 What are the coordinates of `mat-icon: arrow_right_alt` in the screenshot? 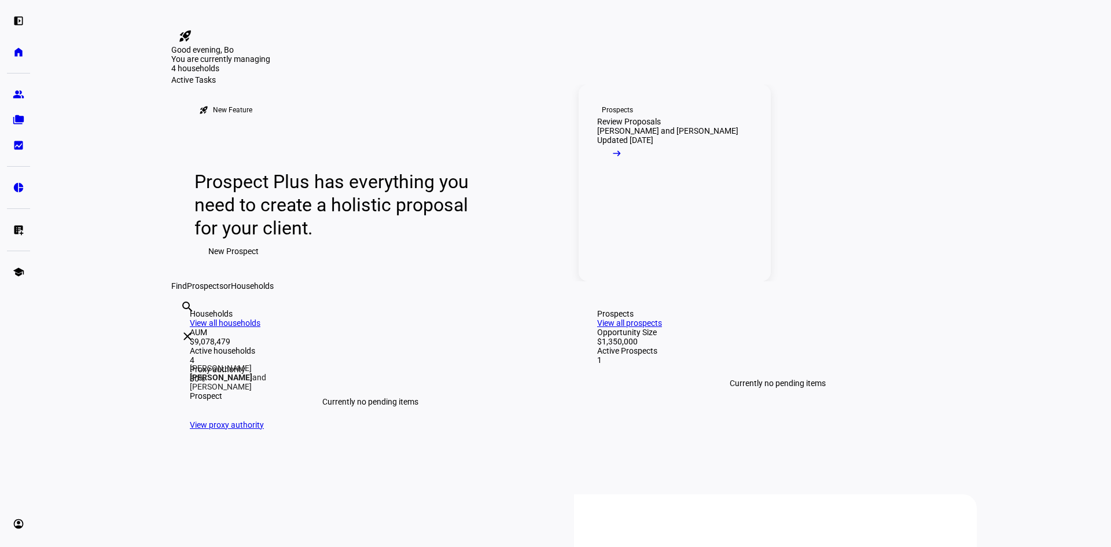 It's located at (617, 153).